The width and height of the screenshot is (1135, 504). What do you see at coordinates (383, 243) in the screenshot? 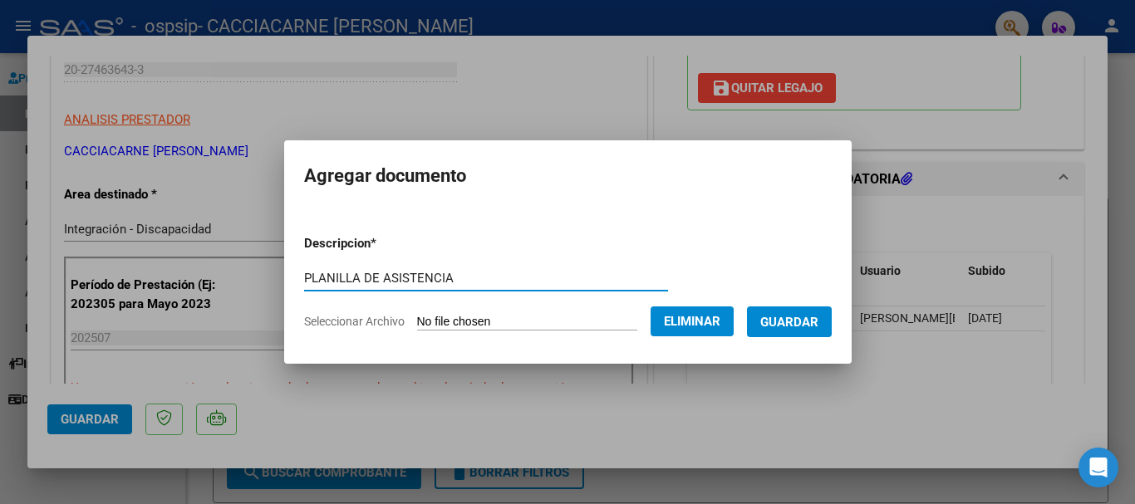
I see `p: Descripcion` at bounding box center [383, 243].